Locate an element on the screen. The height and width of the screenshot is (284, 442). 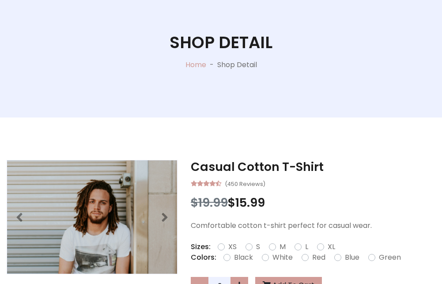
label: Green is located at coordinates (389, 257).